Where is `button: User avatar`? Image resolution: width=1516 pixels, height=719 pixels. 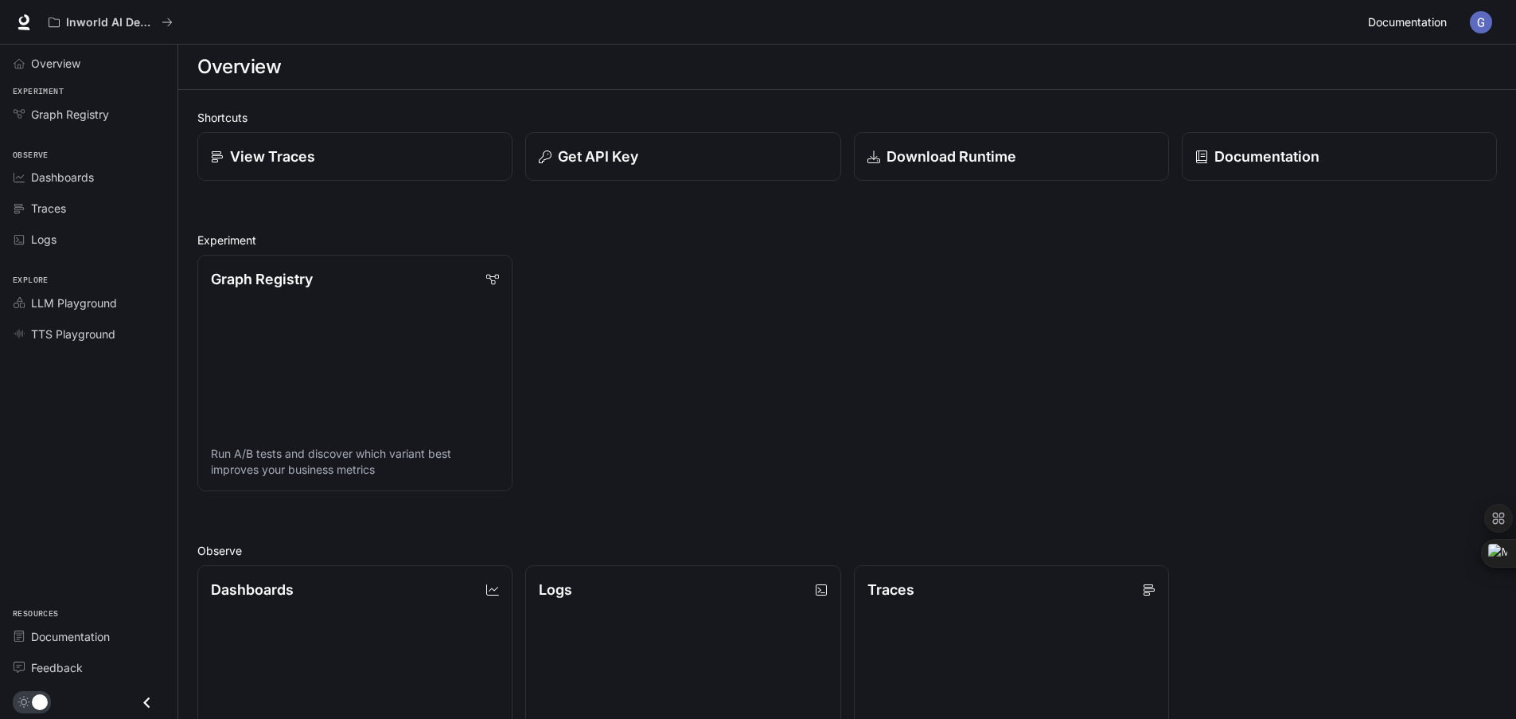 button: User avatar is located at coordinates (1481, 22).